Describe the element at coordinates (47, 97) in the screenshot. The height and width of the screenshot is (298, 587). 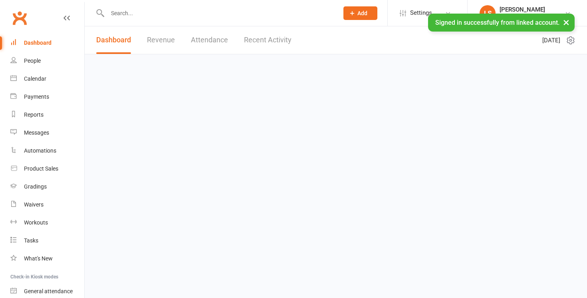
I see `a: Payments` at that location.